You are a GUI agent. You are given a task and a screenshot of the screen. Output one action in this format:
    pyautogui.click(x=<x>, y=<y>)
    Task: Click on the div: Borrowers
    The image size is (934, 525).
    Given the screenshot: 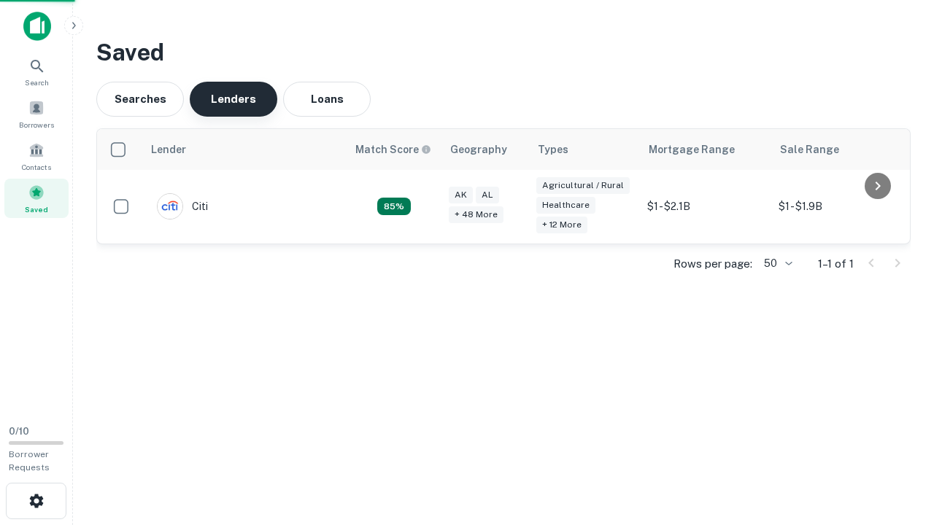 What is the action you would take?
    pyautogui.click(x=36, y=114)
    